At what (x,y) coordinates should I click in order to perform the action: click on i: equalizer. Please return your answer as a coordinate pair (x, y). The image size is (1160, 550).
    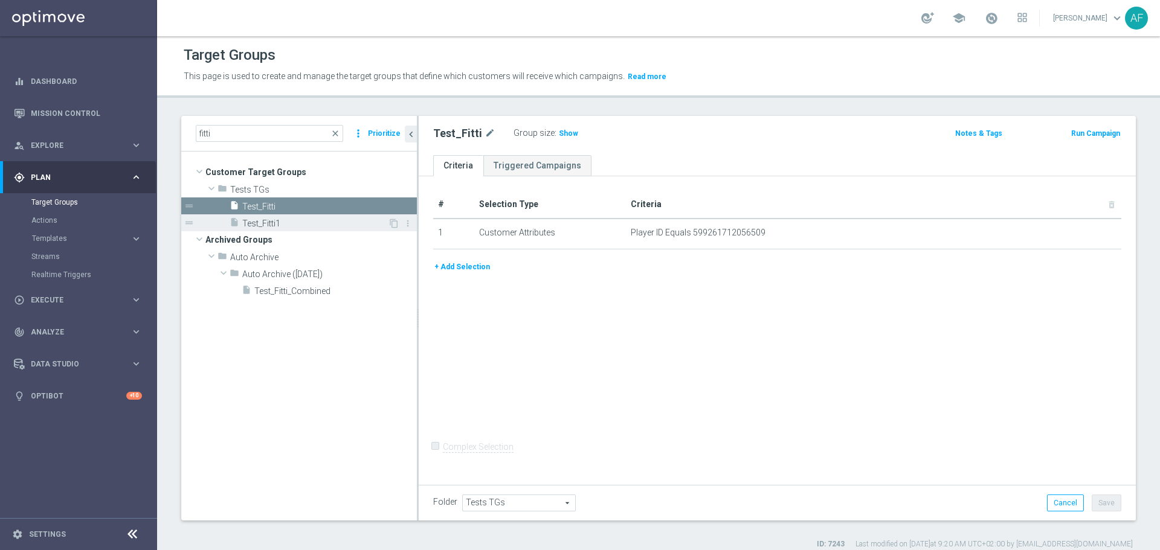
    Looking at the image, I should click on (19, 82).